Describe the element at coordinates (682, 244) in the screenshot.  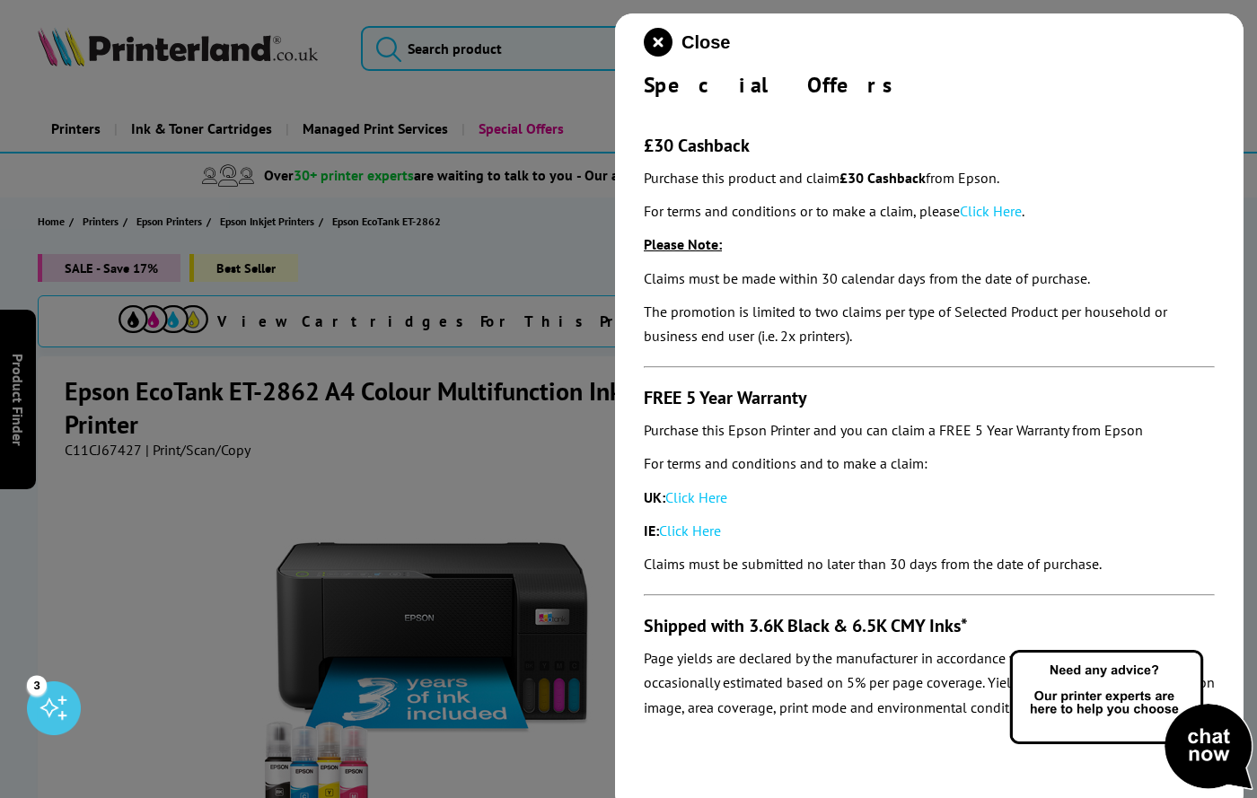
I see `u: Please Note:` at that location.